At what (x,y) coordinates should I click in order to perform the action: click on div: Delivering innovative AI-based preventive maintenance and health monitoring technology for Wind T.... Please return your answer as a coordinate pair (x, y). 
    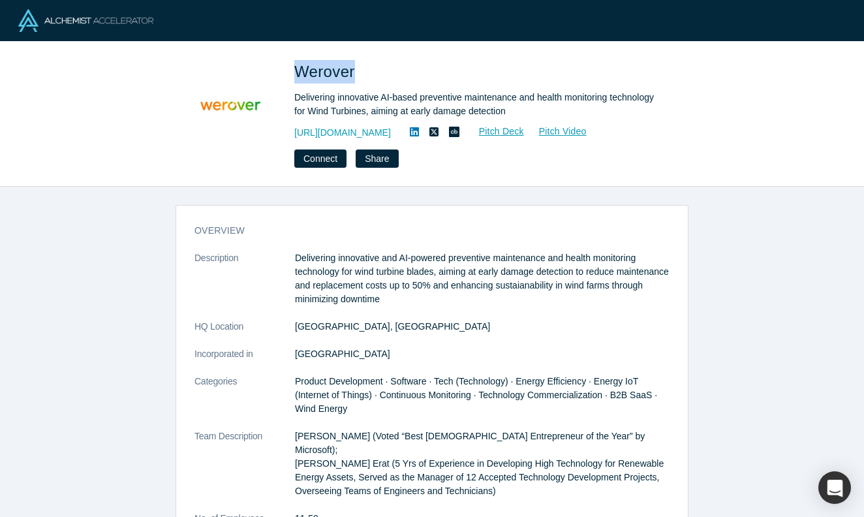
    Looking at the image, I should click on (477, 104).